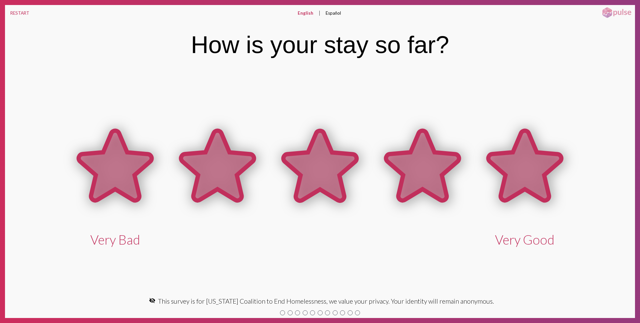 This screenshot has height=323, width=640. Describe the element at coordinates (20, 13) in the screenshot. I see `button: RESTART` at that location.